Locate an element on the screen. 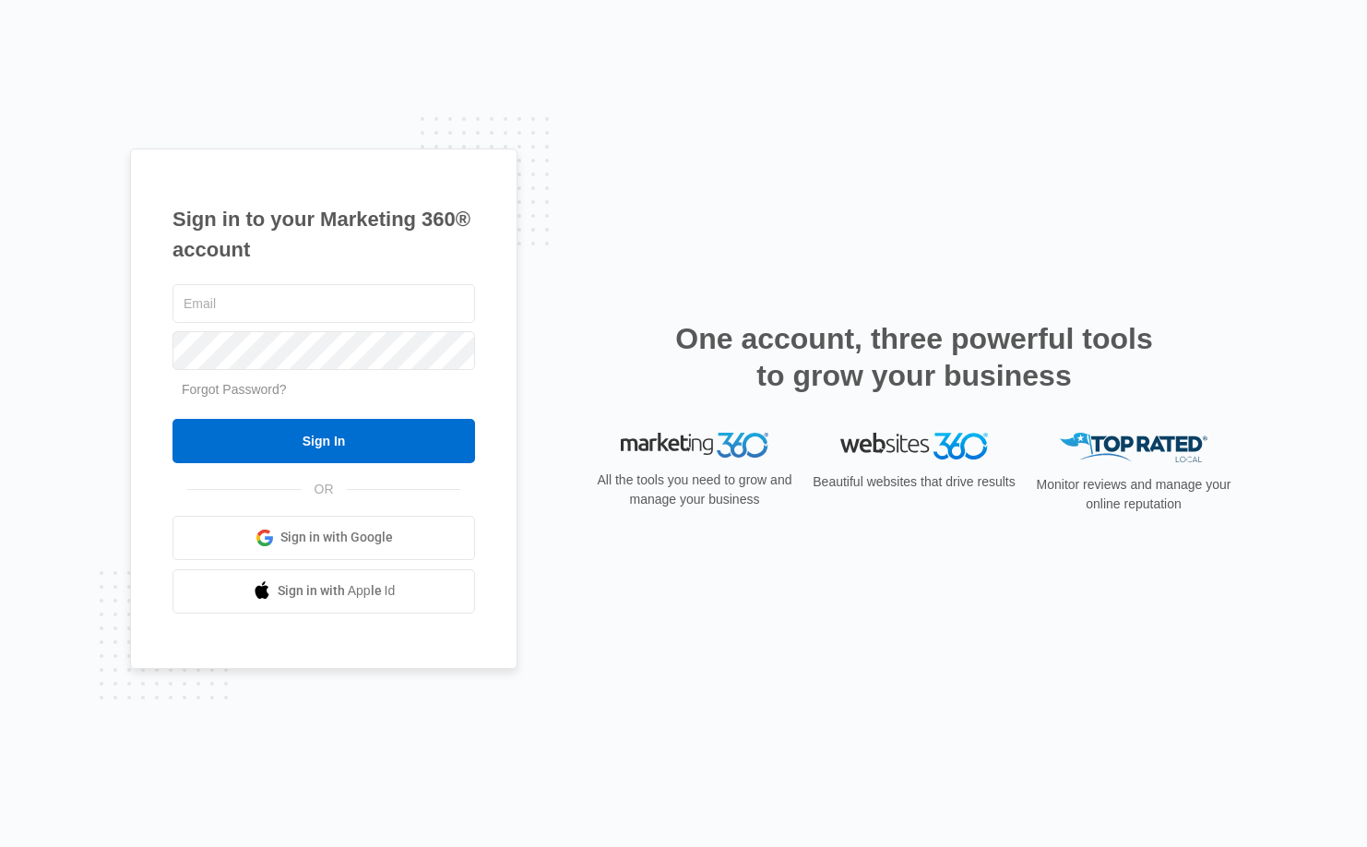 The height and width of the screenshot is (847, 1367). p: All the tools you need to grow and manage your business is located at coordinates (695, 490).